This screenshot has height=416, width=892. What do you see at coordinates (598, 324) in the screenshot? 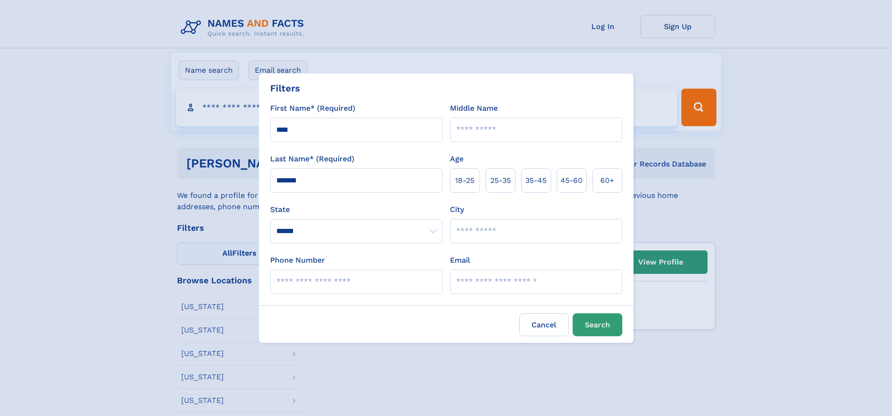
I see `button: Search` at bounding box center [598, 324].